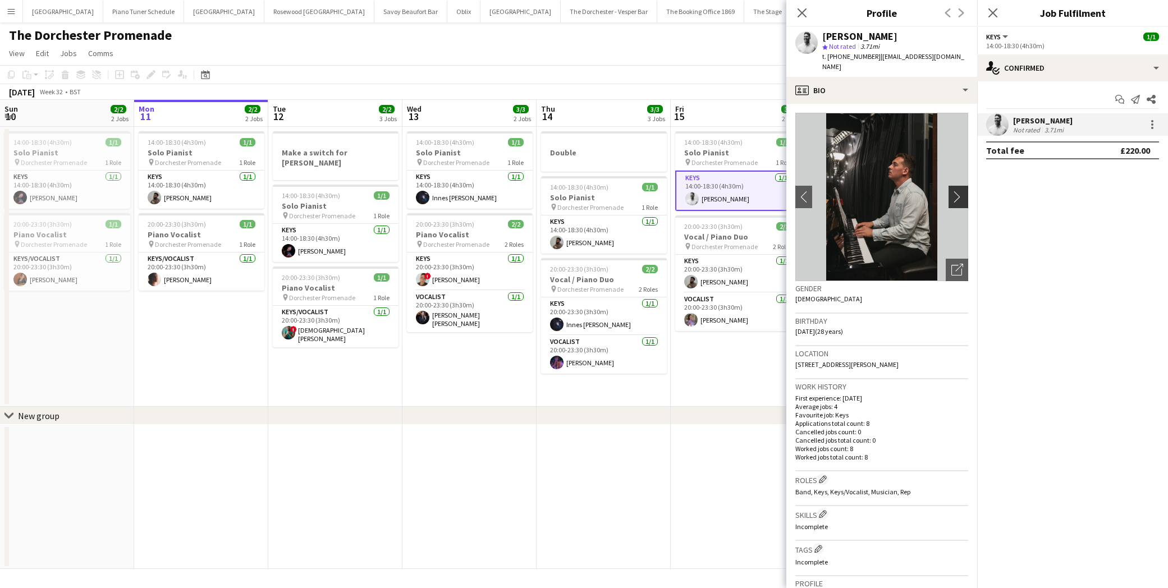 Image resolution: width=1168 pixels, height=588 pixels. Describe the element at coordinates (90, 35) in the screenshot. I see `h1: The Dorchester Promenade` at that location.